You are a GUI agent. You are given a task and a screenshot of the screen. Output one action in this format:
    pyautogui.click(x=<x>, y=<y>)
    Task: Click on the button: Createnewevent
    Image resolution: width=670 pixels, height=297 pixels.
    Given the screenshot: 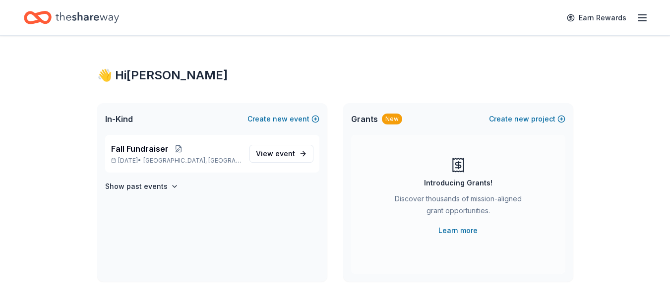 What is the action you would take?
    pyautogui.click(x=283, y=119)
    